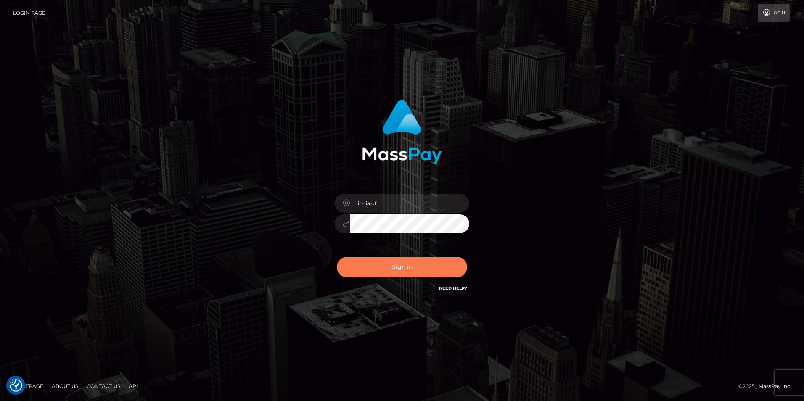  What do you see at coordinates (29, 13) in the screenshot?
I see `a: Login Page` at bounding box center [29, 13].